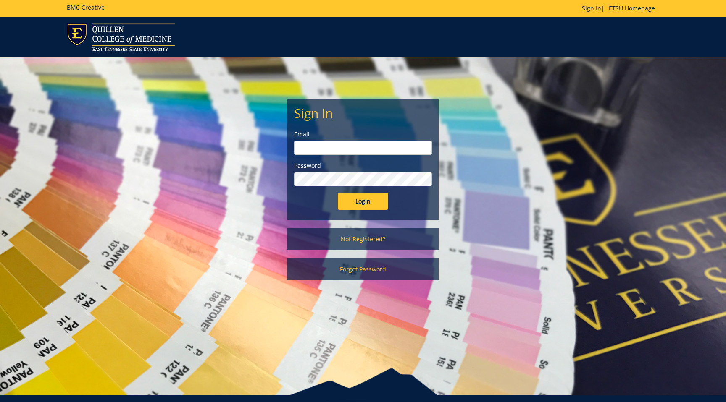 Image resolution: width=726 pixels, height=402 pixels. What do you see at coordinates (363, 202) in the screenshot?
I see `input: Login` at bounding box center [363, 202].